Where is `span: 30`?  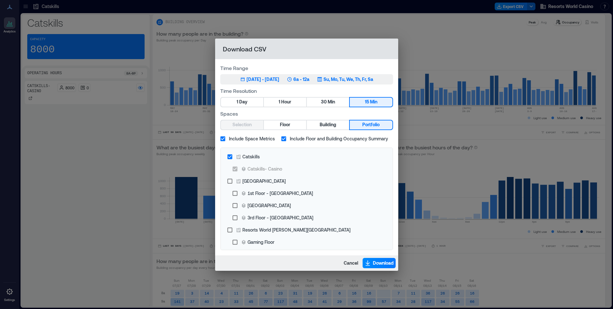
span: 30 is located at coordinates (324, 102).